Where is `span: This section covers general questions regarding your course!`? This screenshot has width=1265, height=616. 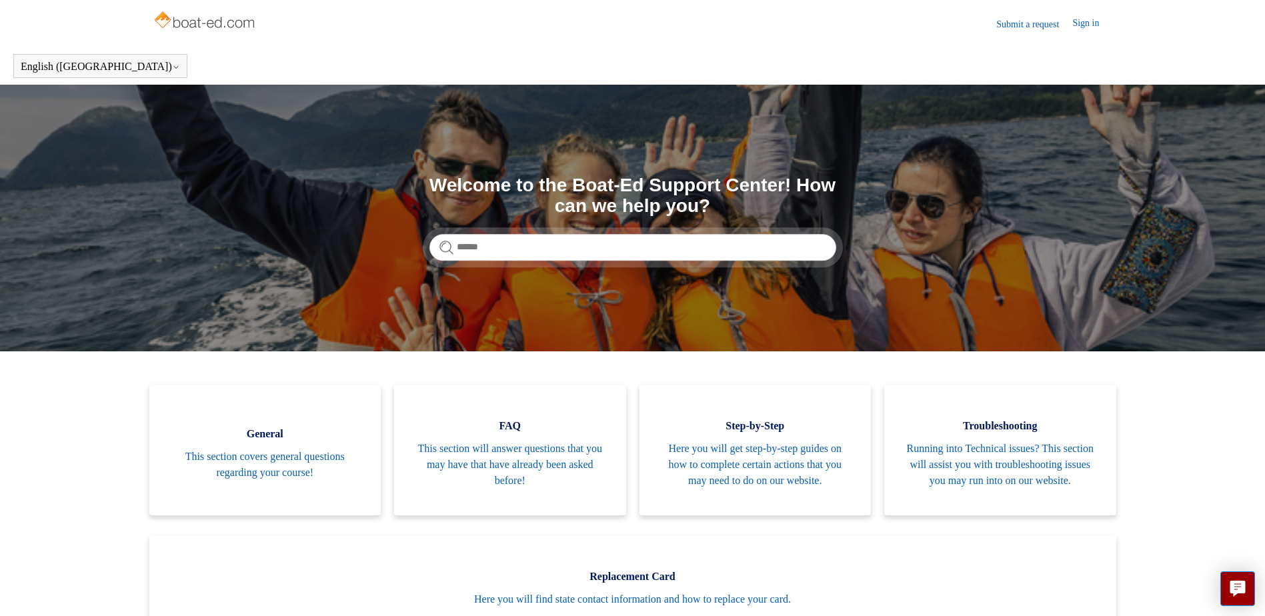 span: This section covers general questions regarding your course! is located at coordinates (265, 465).